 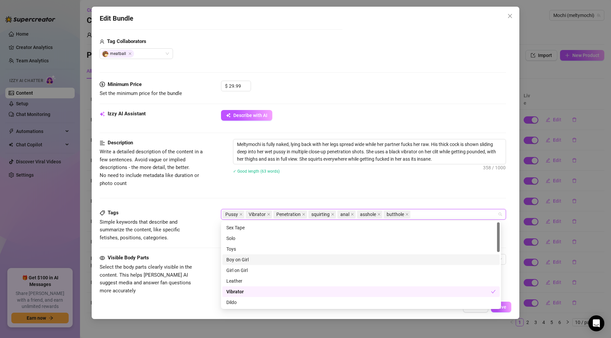 What do you see at coordinates (493, 291) in the screenshot?
I see `span: check` at bounding box center [493, 291].